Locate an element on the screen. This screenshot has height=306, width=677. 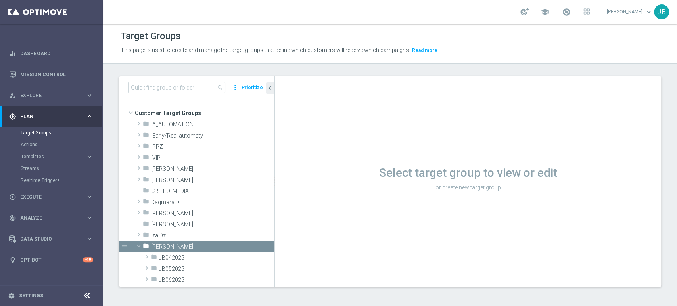
div: play_circle_outline Execute keyboard_arrow_right is located at coordinates (51, 197).